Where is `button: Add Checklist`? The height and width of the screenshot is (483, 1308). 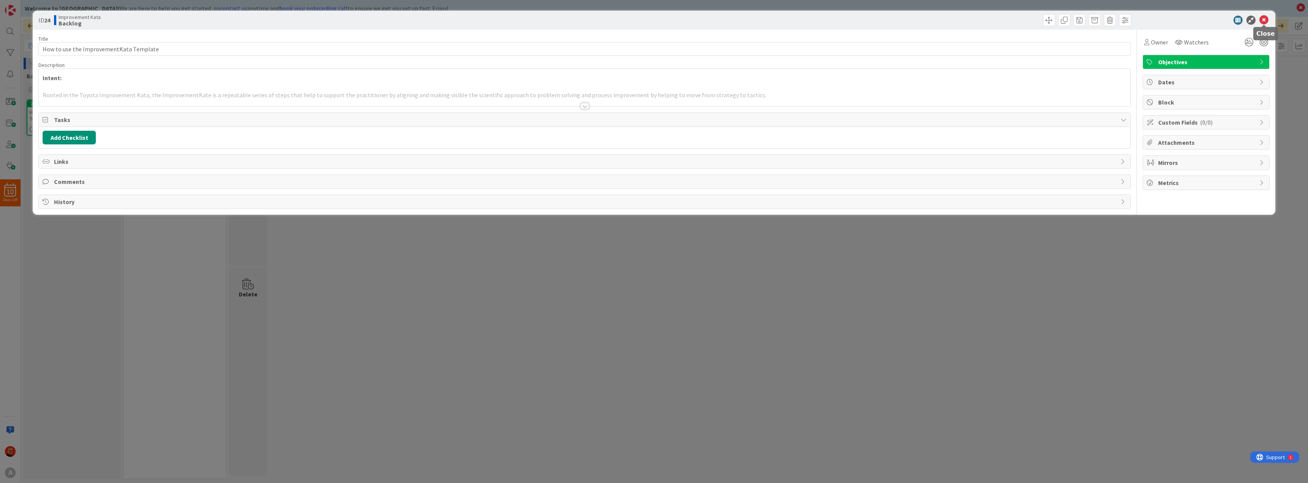
button: Add Checklist is located at coordinates (69, 138).